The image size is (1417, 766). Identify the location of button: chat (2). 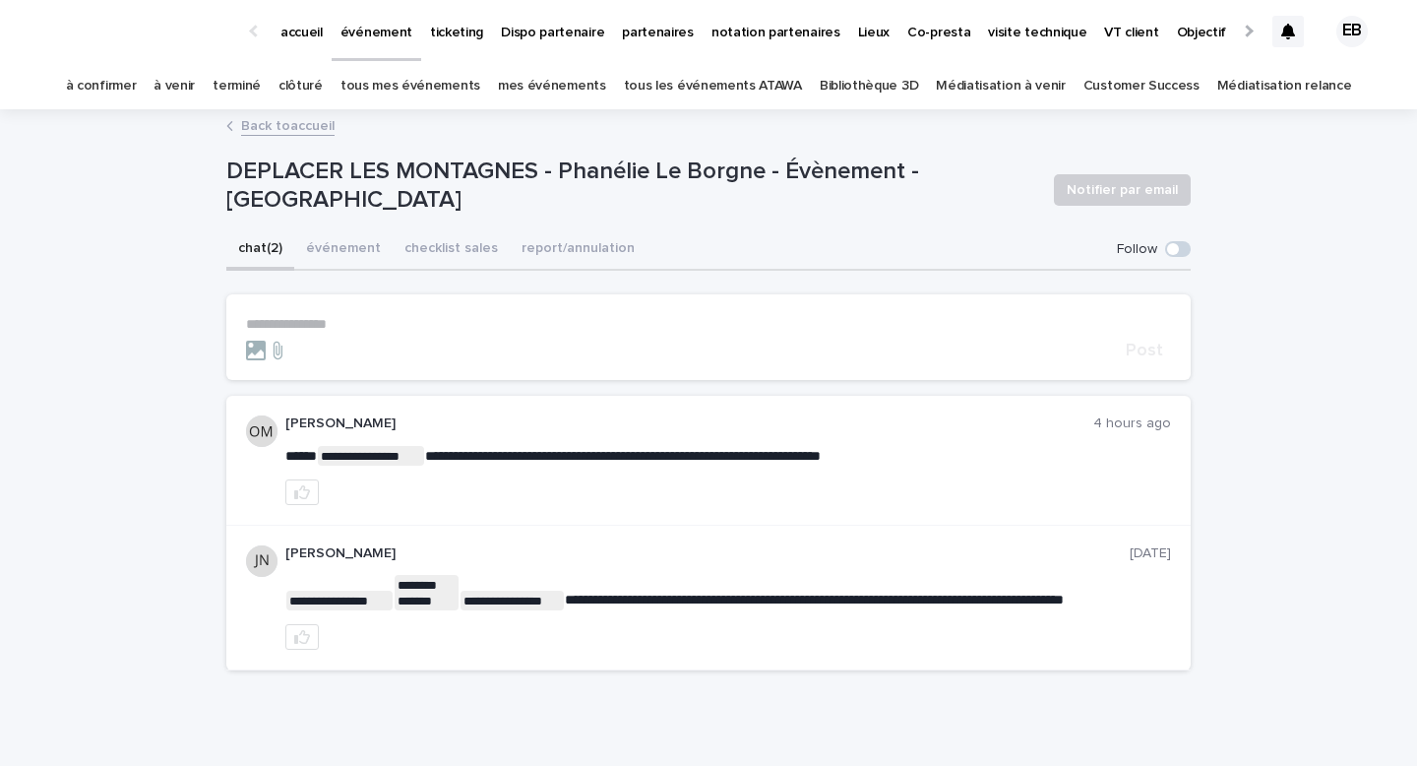
(260, 250).